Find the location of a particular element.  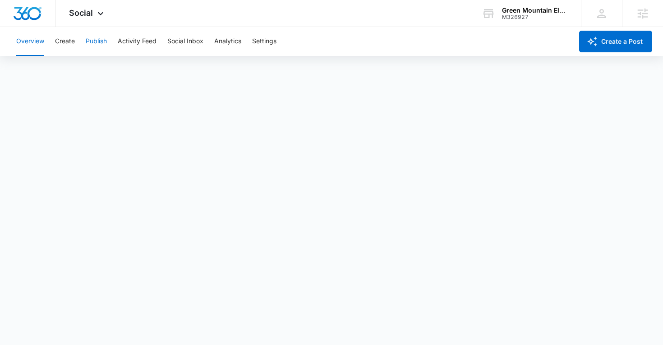

div: account name is located at coordinates (535, 10).